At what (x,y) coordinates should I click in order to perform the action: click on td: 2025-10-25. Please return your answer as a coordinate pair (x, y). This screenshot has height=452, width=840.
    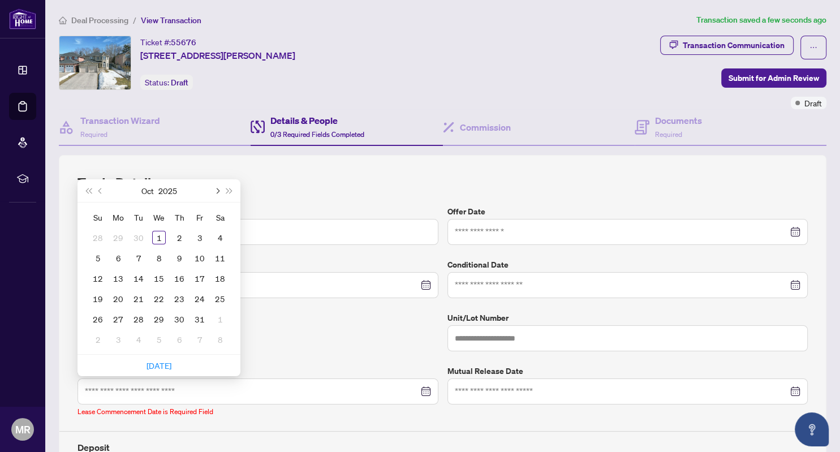
    Looking at the image, I should click on (220, 299).